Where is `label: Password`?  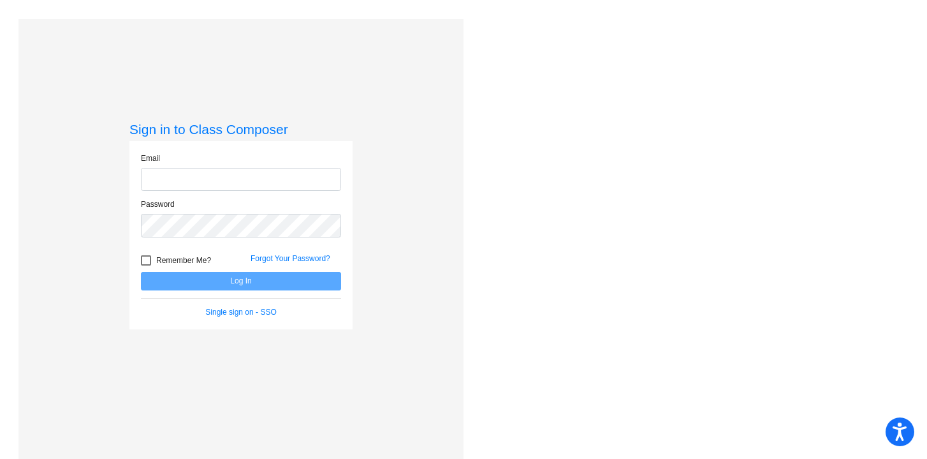 label: Password is located at coordinates (158, 204).